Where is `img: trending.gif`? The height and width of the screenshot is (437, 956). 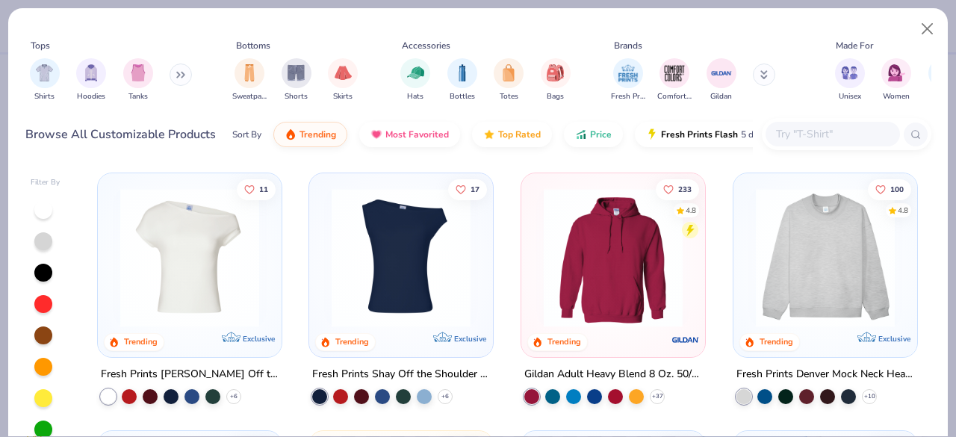 img: trending.gif is located at coordinates (290, 134).